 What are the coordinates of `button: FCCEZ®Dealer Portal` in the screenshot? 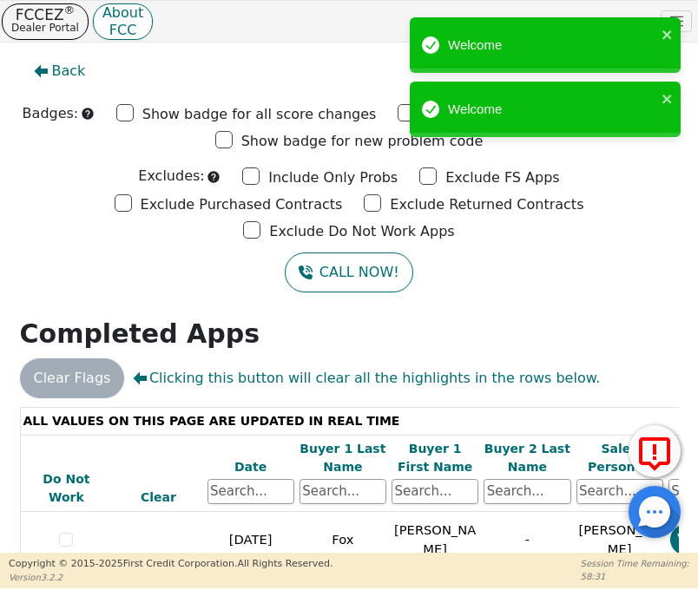 It's located at (45, 22).